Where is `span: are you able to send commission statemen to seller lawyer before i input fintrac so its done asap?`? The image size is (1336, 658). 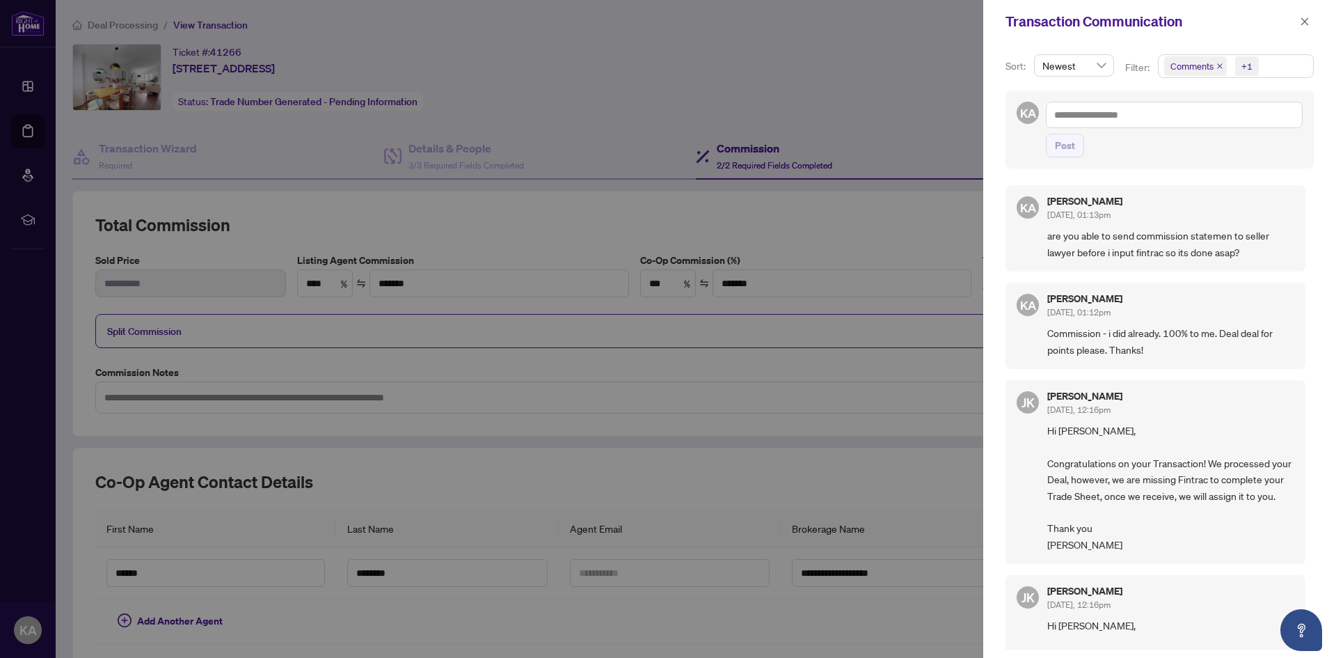 span: are you able to send commission statemen to seller lawyer before i input fintrac so its done asap? is located at coordinates (1170, 244).